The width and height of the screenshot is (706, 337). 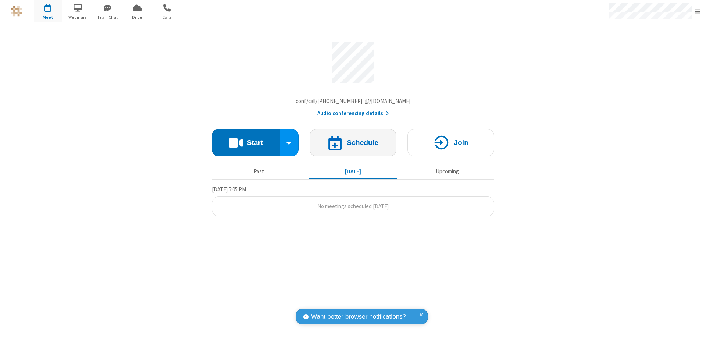 What do you see at coordinates (359, 317) in the screenshot?
I see `span: Want better browser notifications?` at bounding box center [359, 317].